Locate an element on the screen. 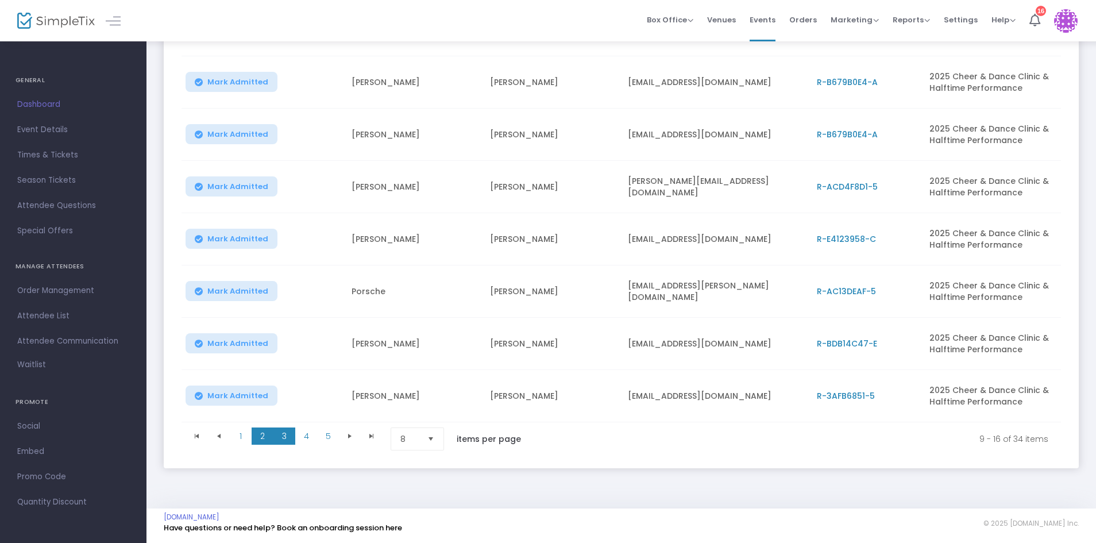  span: Social is located at coordinates (73, 426).